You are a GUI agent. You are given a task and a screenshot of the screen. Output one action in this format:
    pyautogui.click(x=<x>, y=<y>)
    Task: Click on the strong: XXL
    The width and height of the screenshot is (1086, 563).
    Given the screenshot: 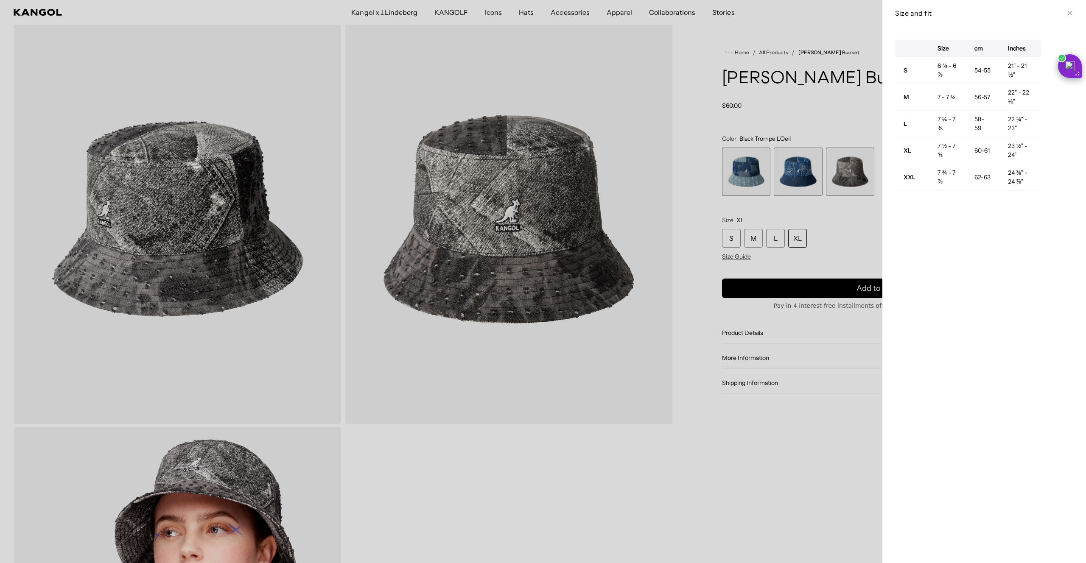 What is the action you would take?
    pyautogui.click(x=910, y=177)
    